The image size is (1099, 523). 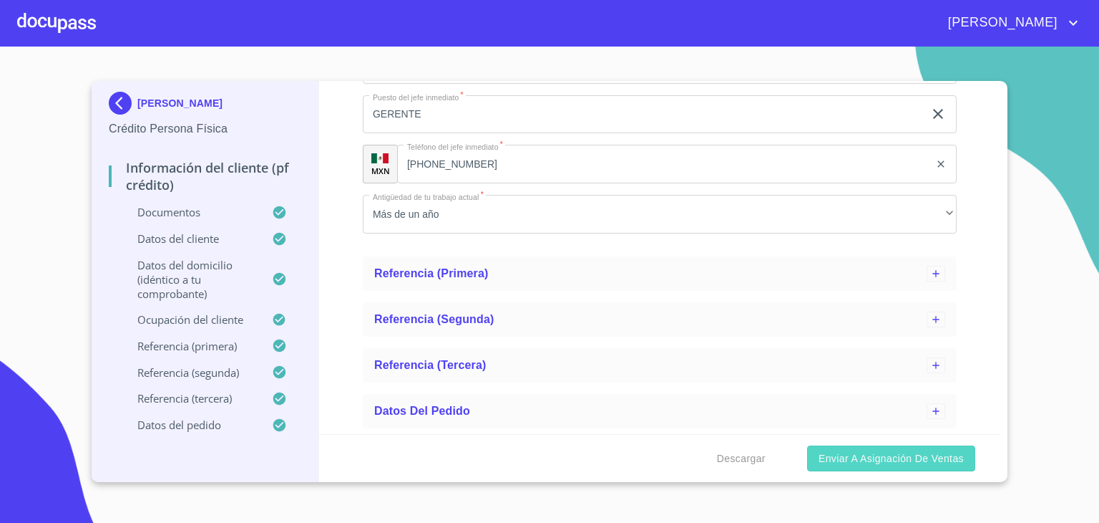 I want to click on div: Referencia (segunda), so click(x=660, y=319).